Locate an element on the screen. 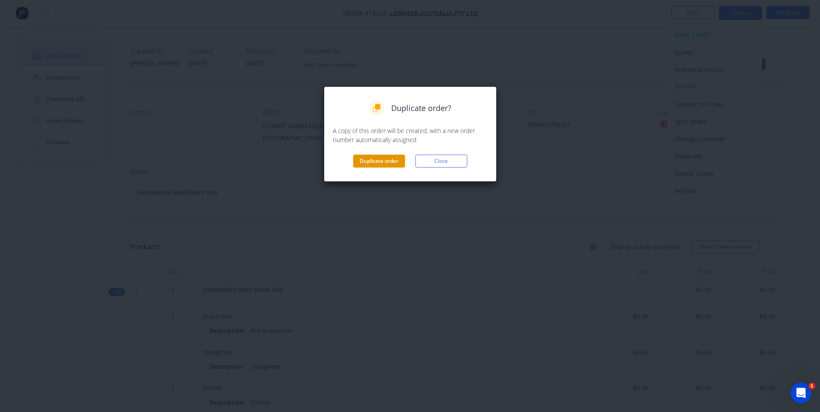  span: 1 is located at coordinates (812, 386).